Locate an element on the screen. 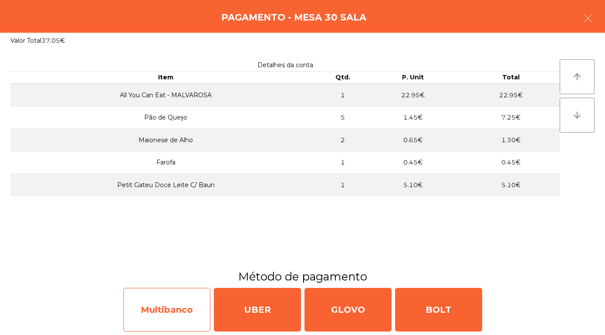  td: 2 is located at coordinates (343, 140).